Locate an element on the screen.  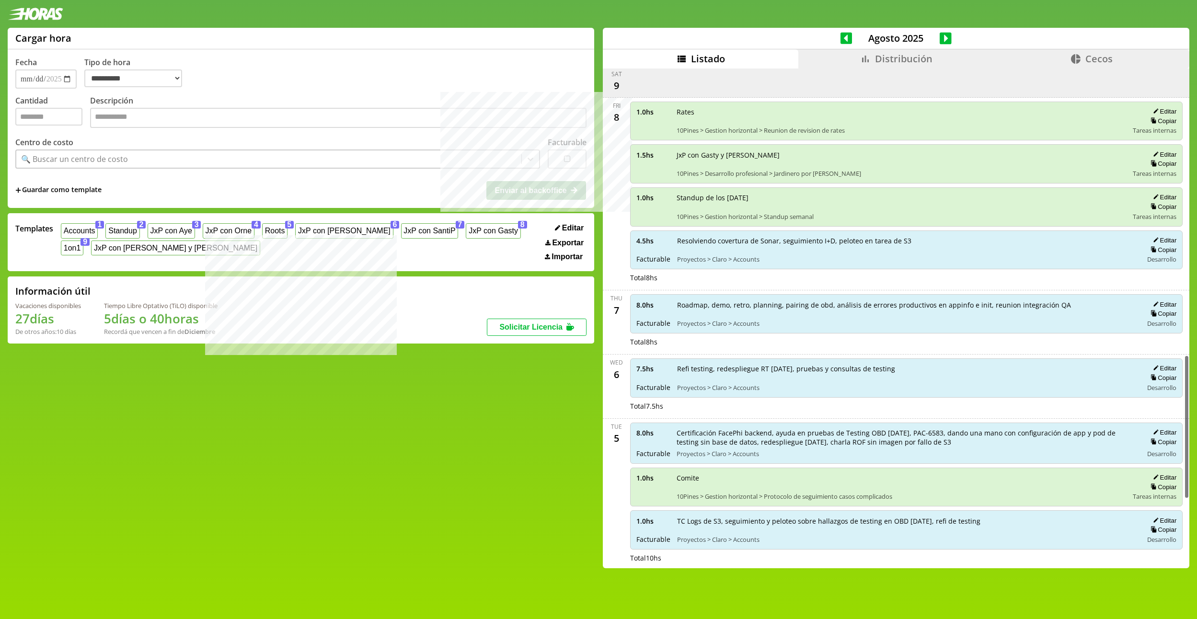
textarea: Descripción is located at coordinates (338, 118).